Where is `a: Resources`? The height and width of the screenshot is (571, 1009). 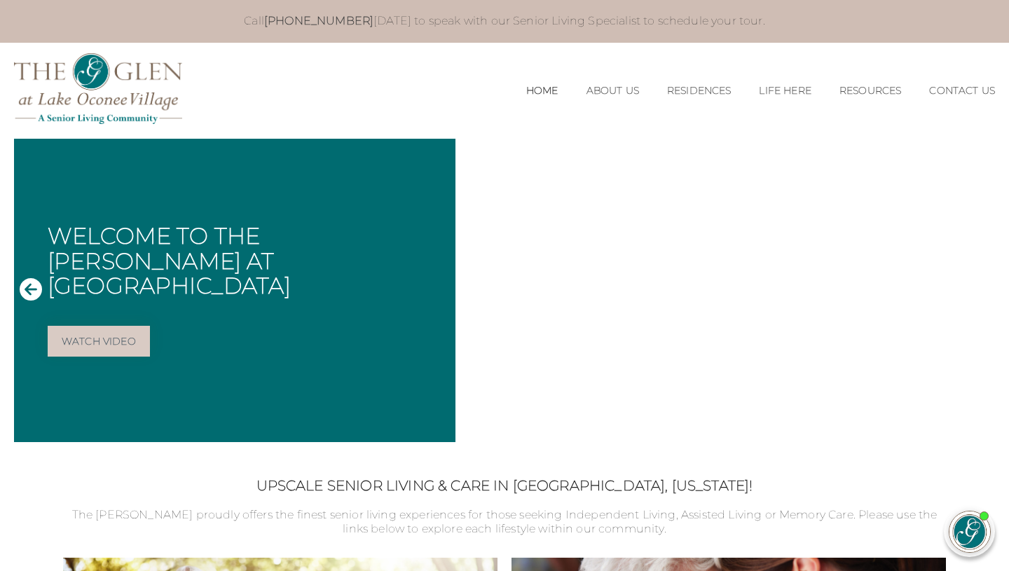 a: Resources is located at coordinates (870, 90).